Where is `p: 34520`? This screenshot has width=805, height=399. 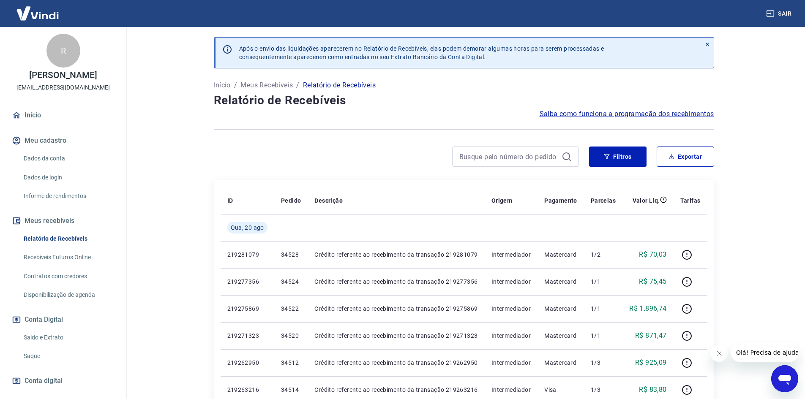
p: 34520 is located at coordinates (291, 336).